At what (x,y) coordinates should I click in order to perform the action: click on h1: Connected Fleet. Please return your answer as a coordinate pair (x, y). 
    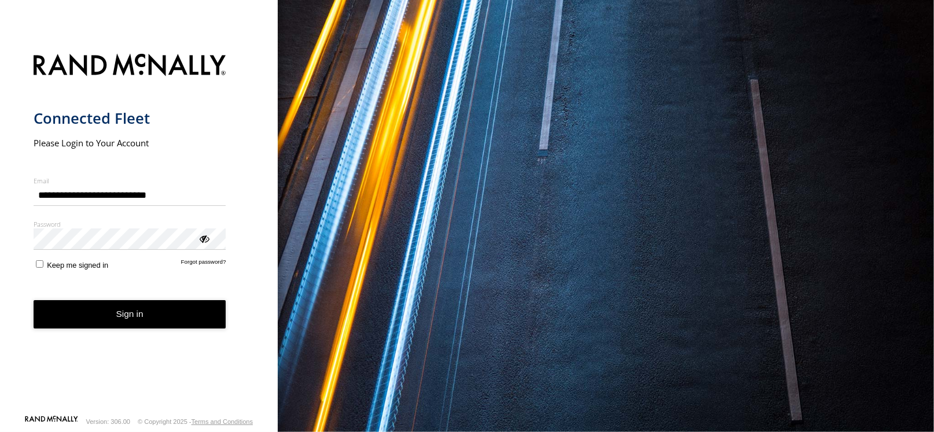
    Looking at the image, I should click on (130, 118).